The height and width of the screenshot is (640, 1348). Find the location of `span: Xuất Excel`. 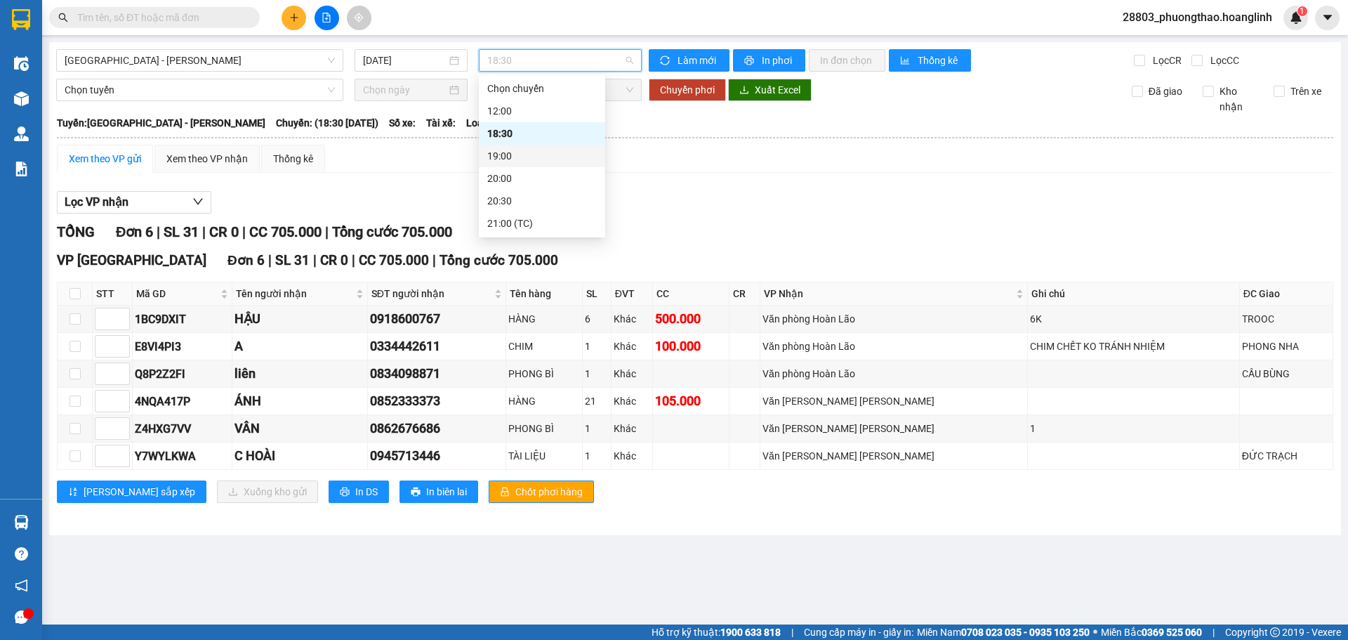

span: Xuất Excel is located at coordinates (777, 90).